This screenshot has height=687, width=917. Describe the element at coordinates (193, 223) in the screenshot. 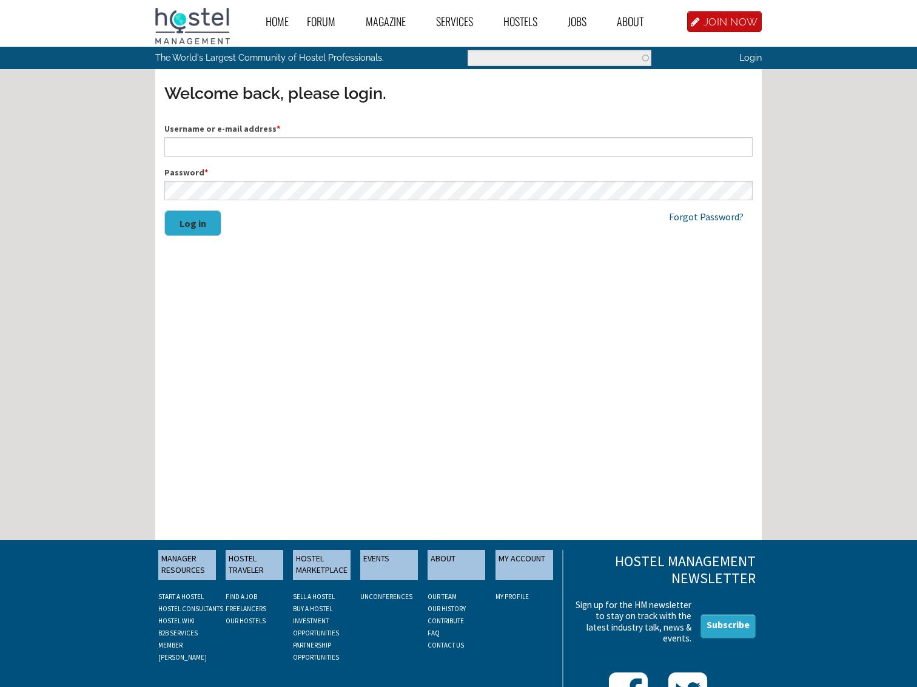

I see `button: Log in` at that location.